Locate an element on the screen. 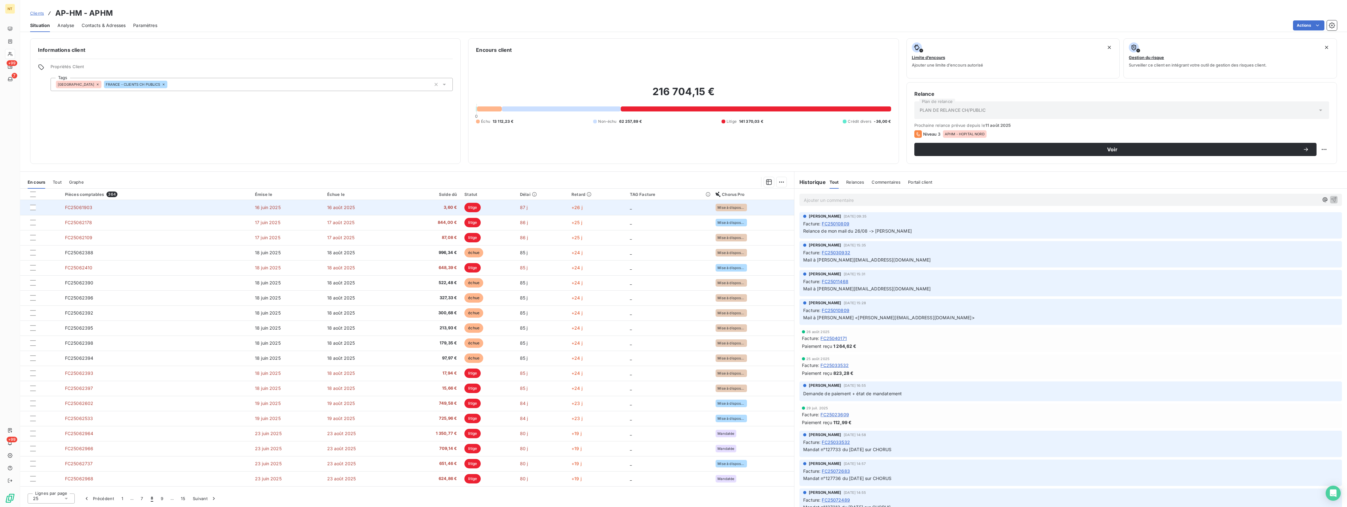 The height and width of the screenshot is (507, 1347). span: Portail client is located at coordinates (920, 182).